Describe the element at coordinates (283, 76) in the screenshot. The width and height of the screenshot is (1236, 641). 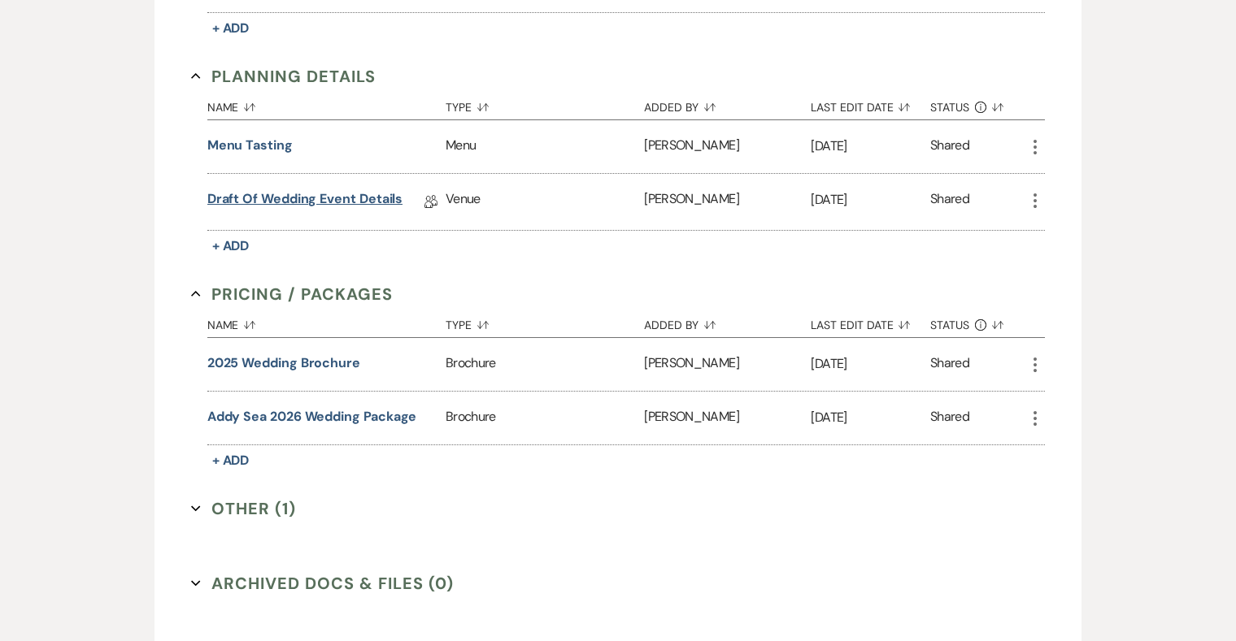
I see `button: Planning Details` at that location.